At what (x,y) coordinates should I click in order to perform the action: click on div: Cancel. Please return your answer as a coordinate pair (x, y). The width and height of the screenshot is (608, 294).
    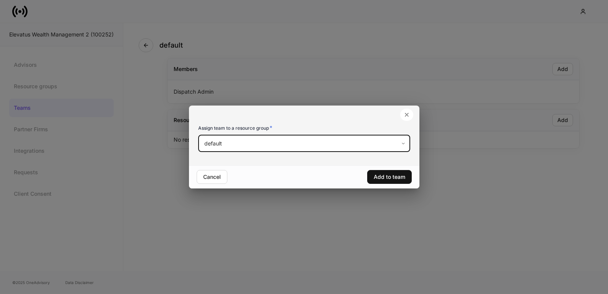
    Looking at the image, I should click on (212, 177).